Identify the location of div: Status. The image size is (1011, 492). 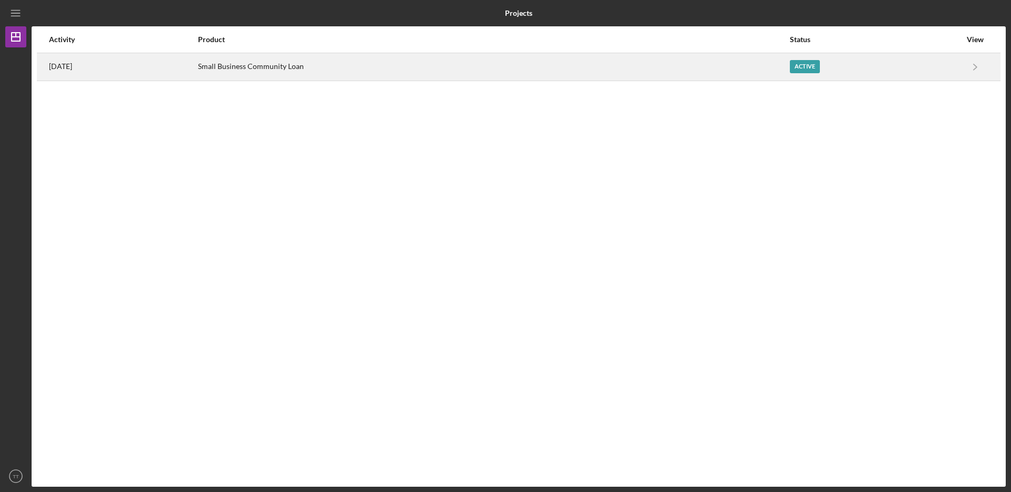
(875, 39).